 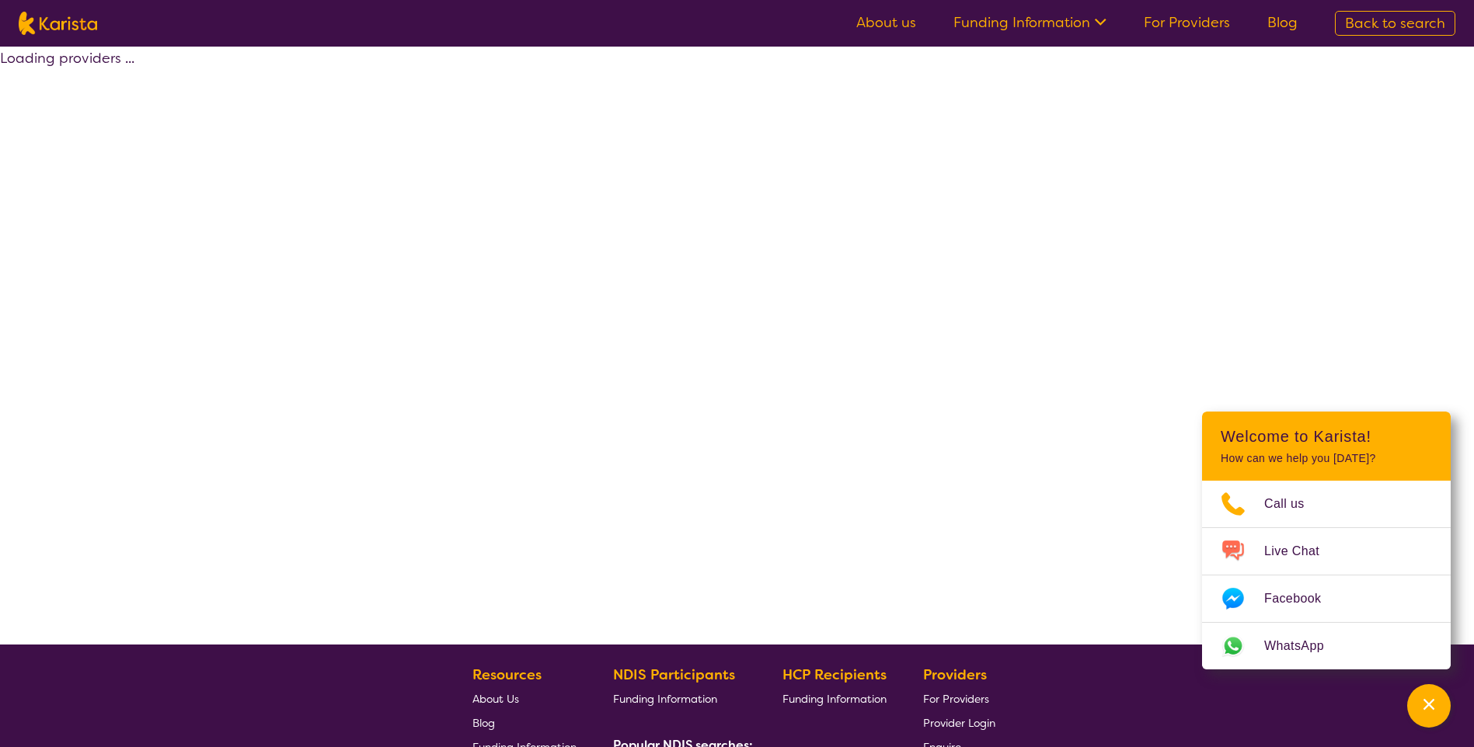 I want to click on button: Channel Menu, so click(x=1429, y=706).